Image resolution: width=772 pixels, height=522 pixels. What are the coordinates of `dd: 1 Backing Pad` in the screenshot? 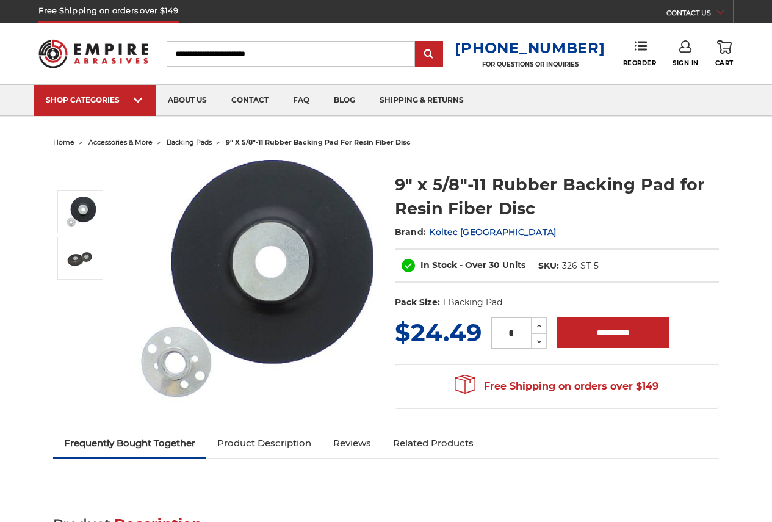 It's located at (472, 302).